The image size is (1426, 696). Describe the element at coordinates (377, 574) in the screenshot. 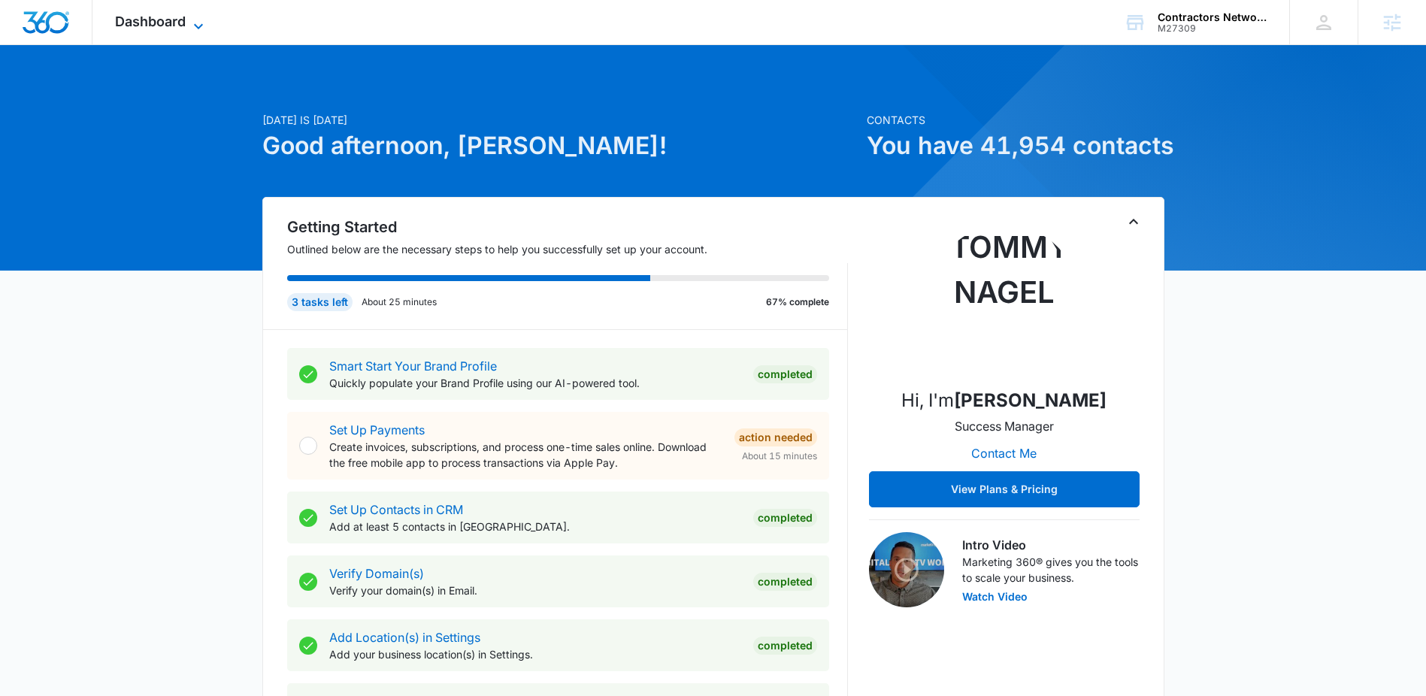

I see `a: Verify Domain(s)` at that location.